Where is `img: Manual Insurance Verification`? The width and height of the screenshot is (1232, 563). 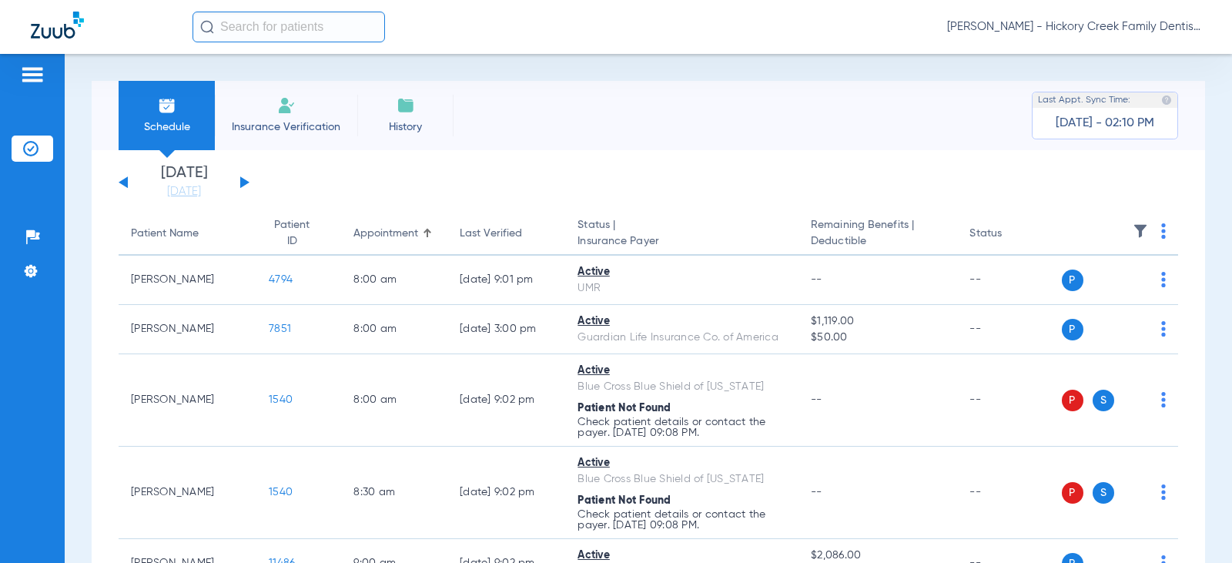 img: Manual Insurance Verification is located at coordinates (287, 106).